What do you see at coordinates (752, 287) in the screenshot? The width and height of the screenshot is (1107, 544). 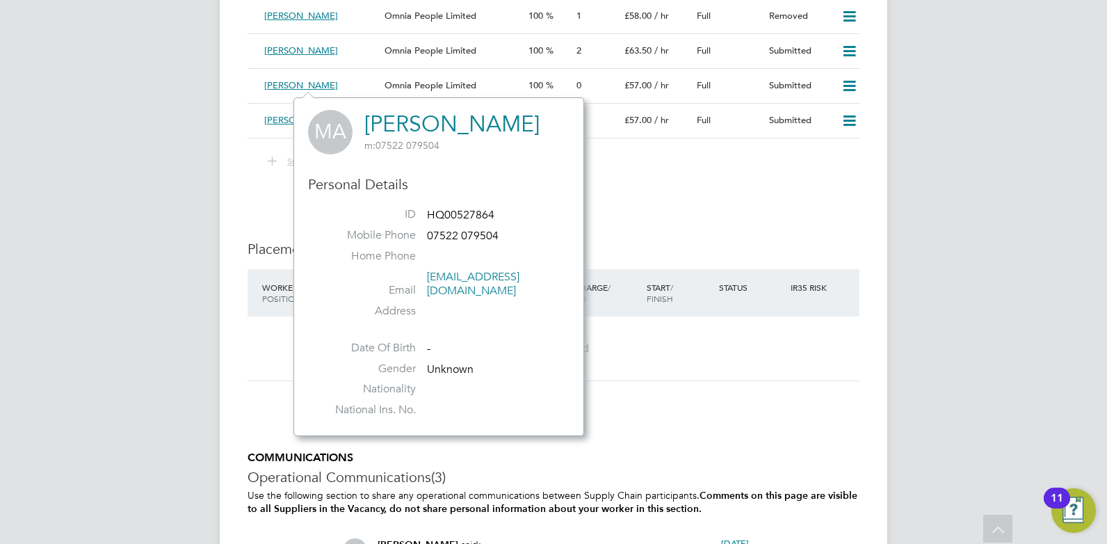 I see `div: Status` at bounding box center [752, 287].